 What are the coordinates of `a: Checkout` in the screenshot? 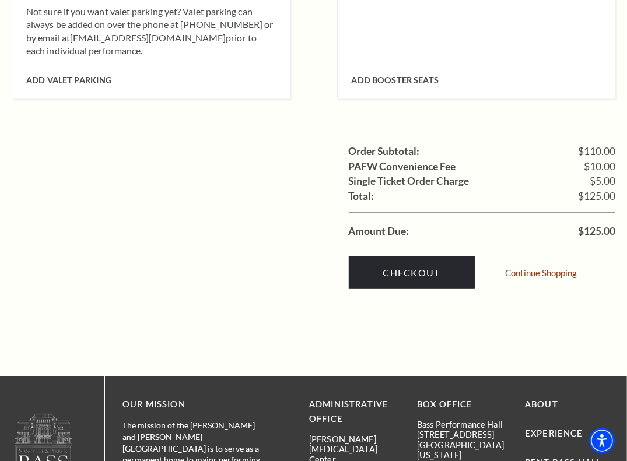 It's located at (412, 273).